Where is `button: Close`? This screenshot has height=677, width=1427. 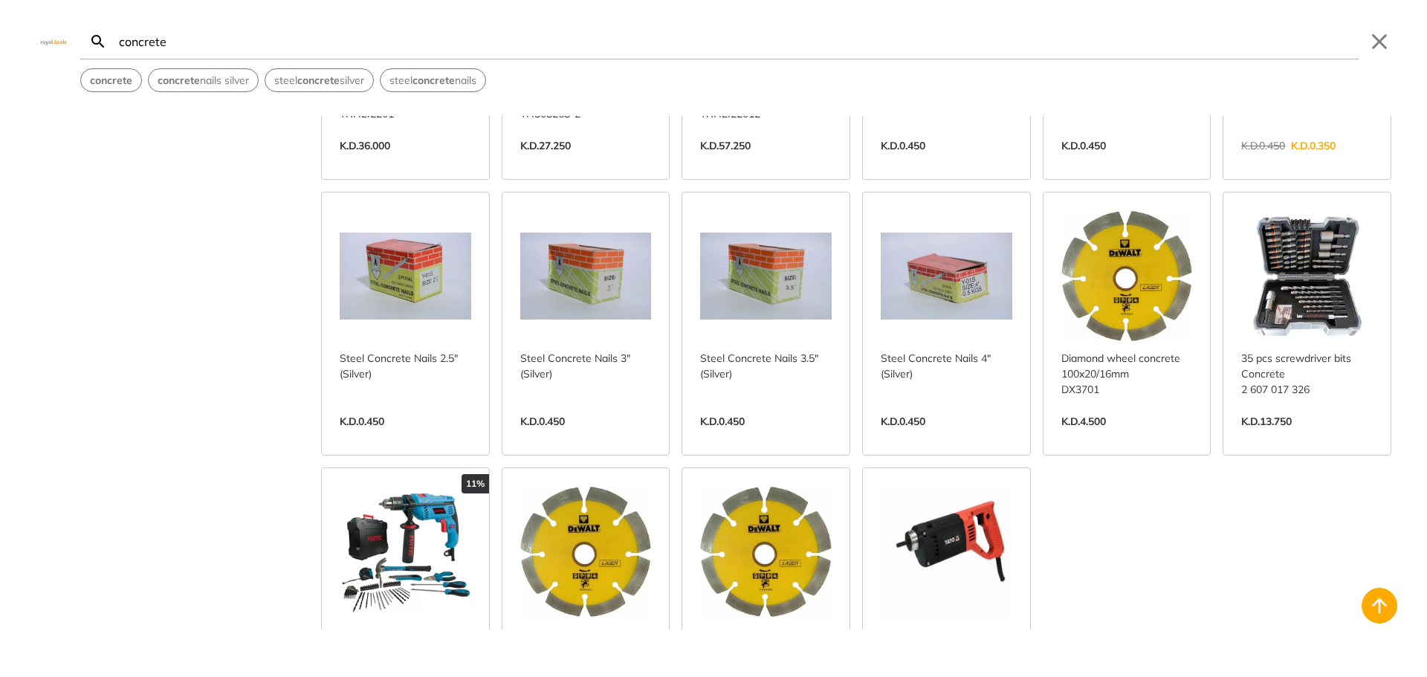
button: Close is located at coordinates (1379, 42).